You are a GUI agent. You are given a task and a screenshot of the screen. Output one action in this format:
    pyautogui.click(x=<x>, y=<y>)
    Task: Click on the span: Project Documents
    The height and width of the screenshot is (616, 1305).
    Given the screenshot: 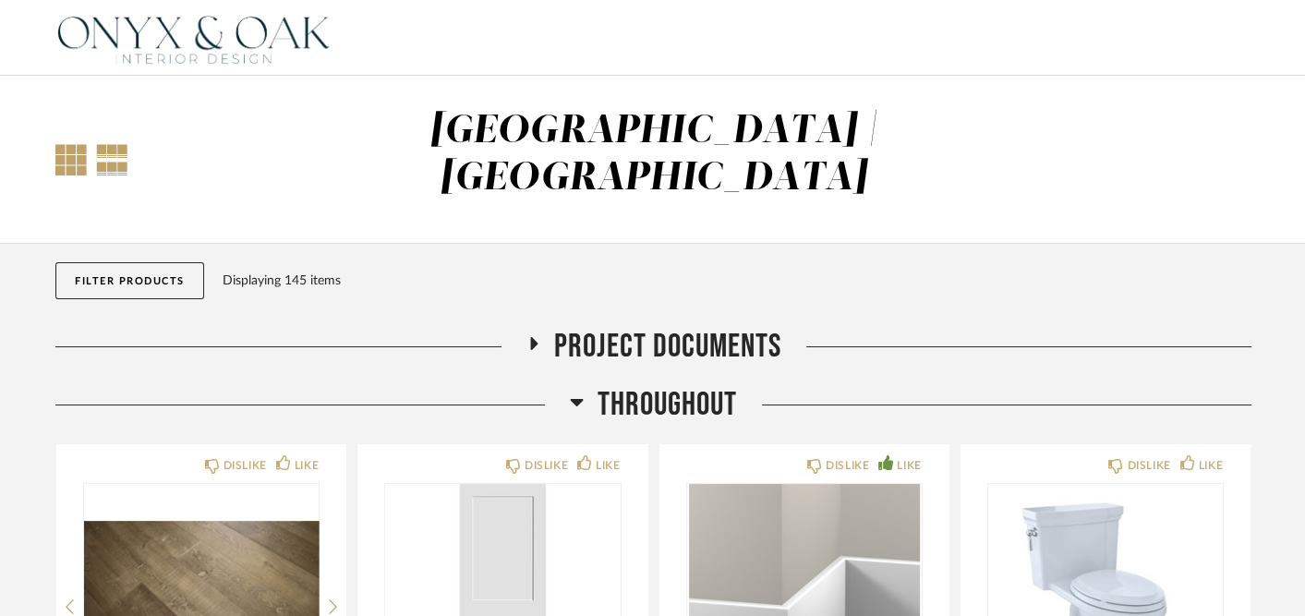 What is the action you would take?
    pyautogui.click(x=668, y=346)
    